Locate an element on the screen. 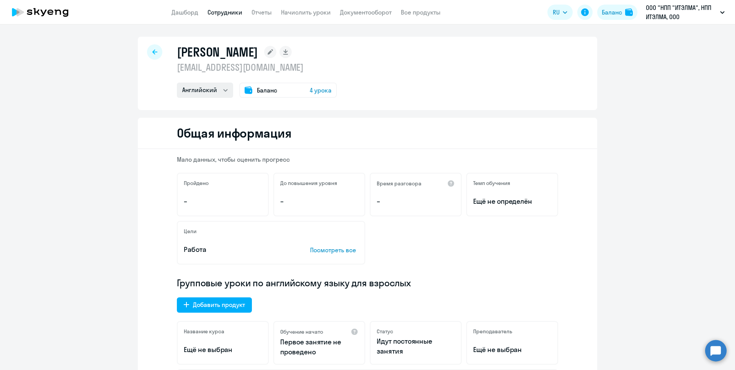  p: ООО "НПП "ИТЭЛМА", НПП ИТЭЛМА, ООО is located at coordinates (681, 12).